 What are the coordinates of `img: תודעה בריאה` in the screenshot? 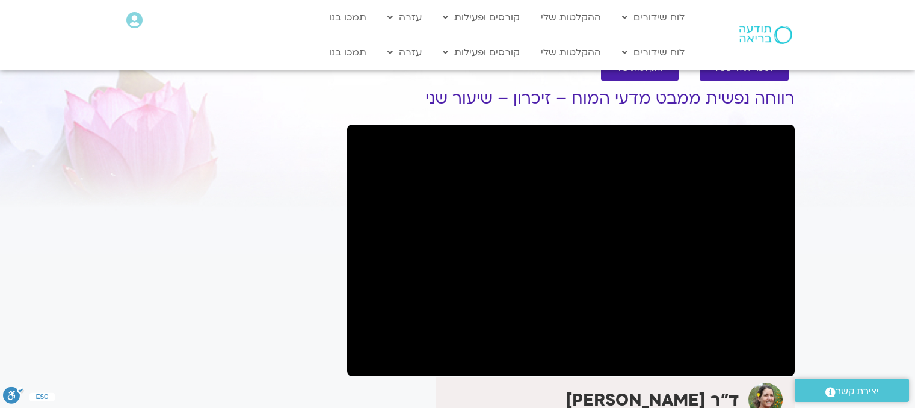 It's located at (766, 35).